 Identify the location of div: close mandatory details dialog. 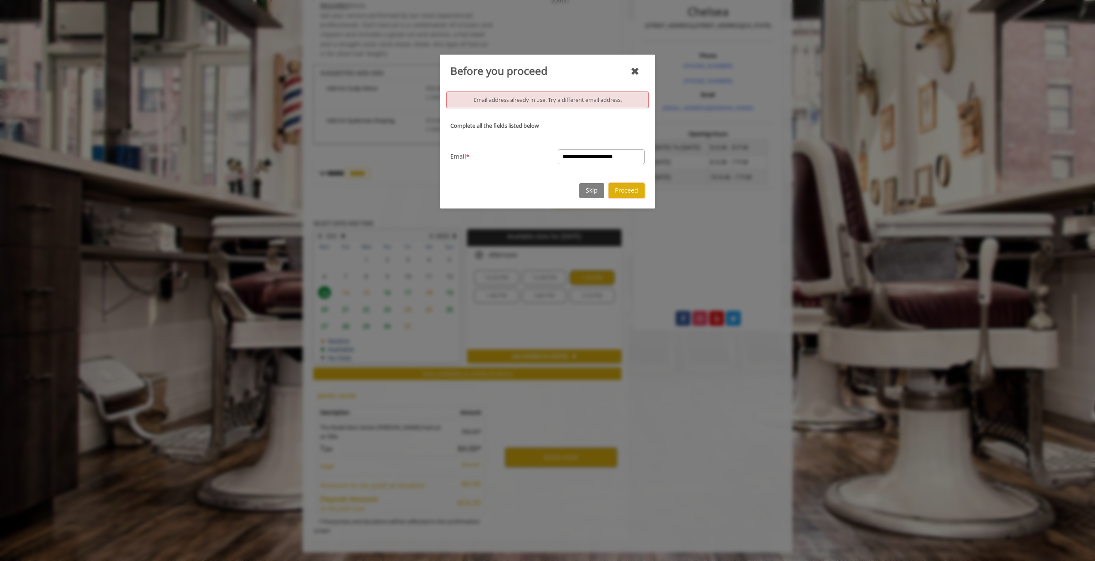
(635, 71).